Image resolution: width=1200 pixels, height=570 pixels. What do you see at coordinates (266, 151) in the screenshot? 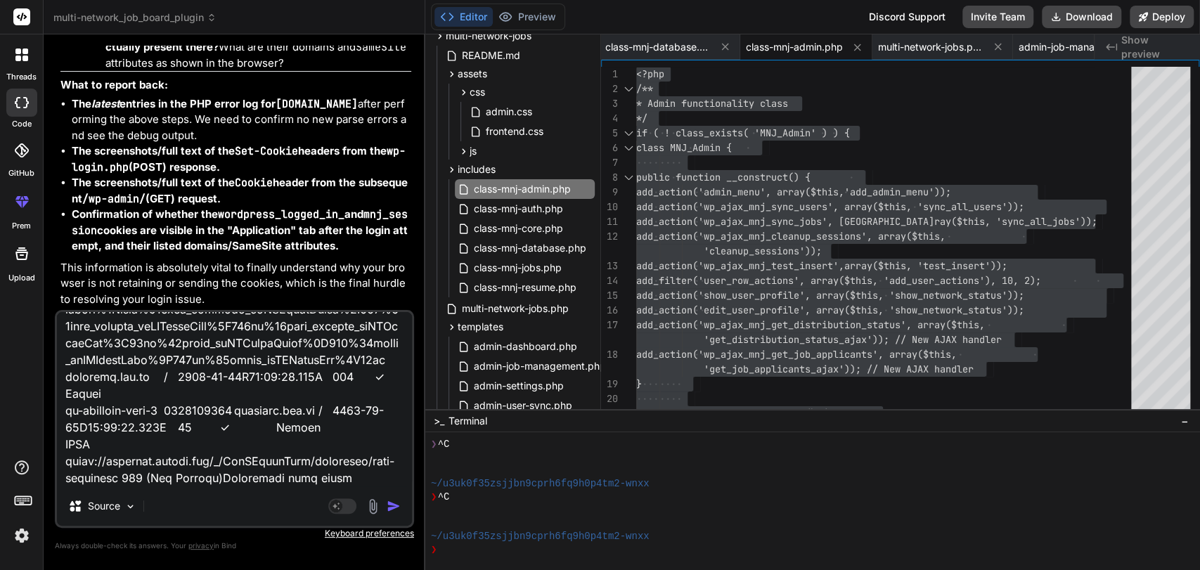
I see `code: Set-Cookie` at bounding box center [266, 151].